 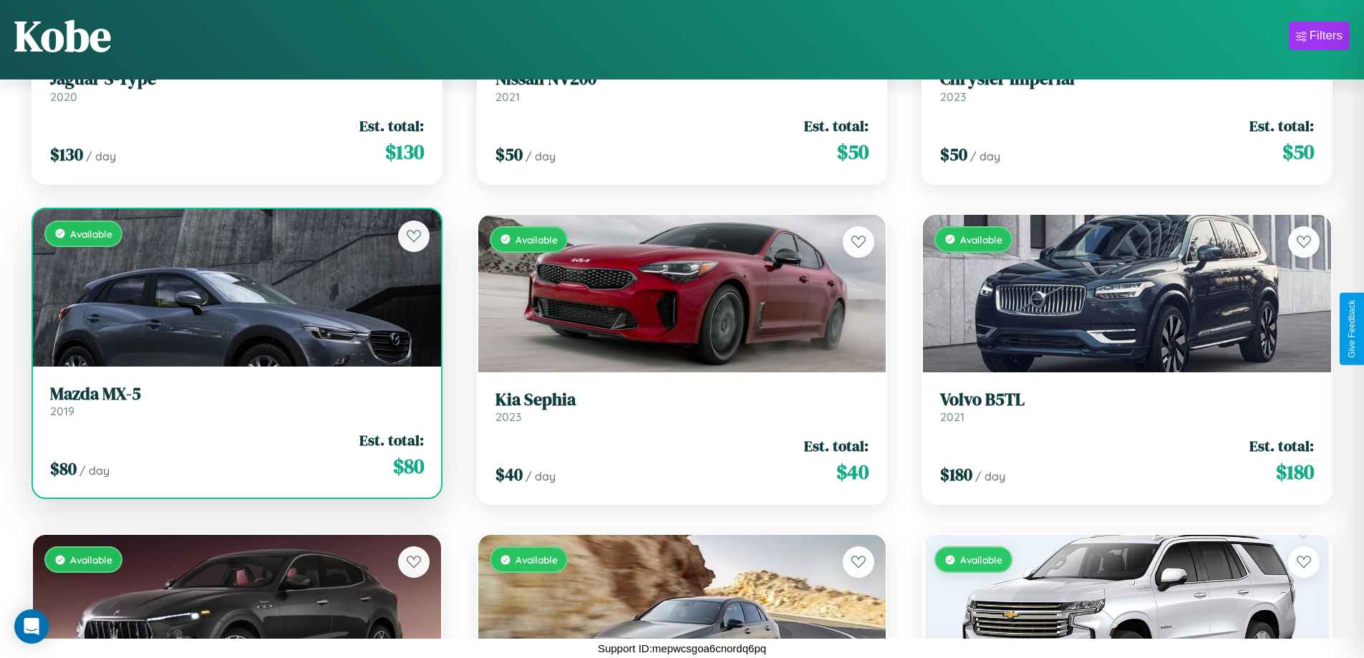 What do you see at coordinates (32, 626) in the screenshot?
I see `div: Open Intercom Messenger` at bounding box center [32, 626].